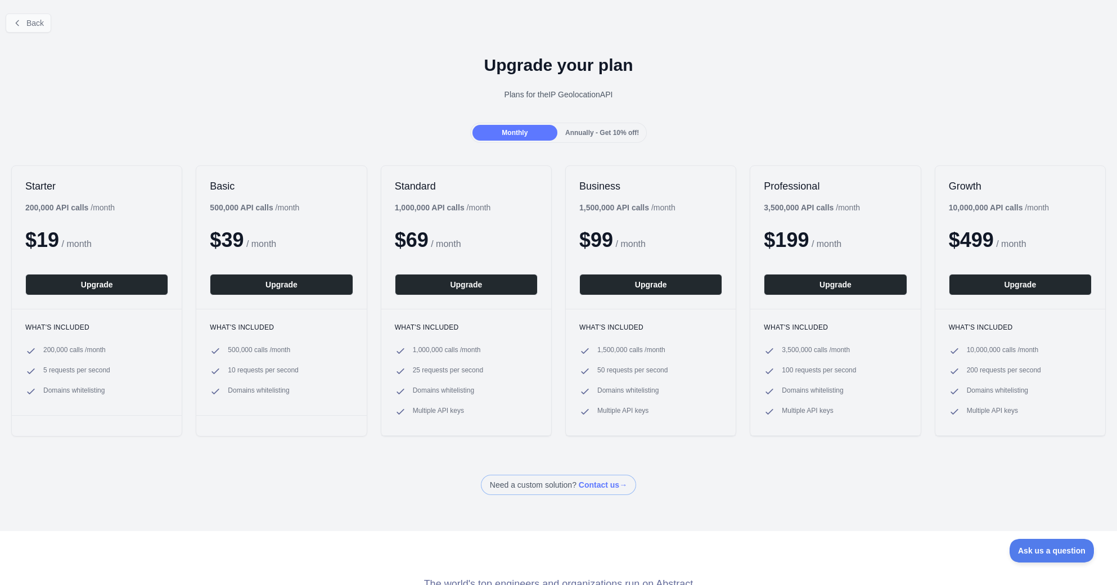 The width and height of the screenshot is (1117, 585). What do you see at coordinates (614, 208) in the screenshot?
I see `b: 1,500,000 API calls` at bounding box center [614, 208].